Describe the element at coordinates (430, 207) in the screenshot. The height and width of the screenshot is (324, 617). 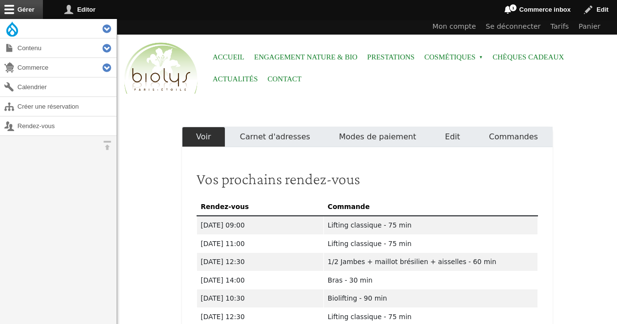
I see `th: Commande` at that location.